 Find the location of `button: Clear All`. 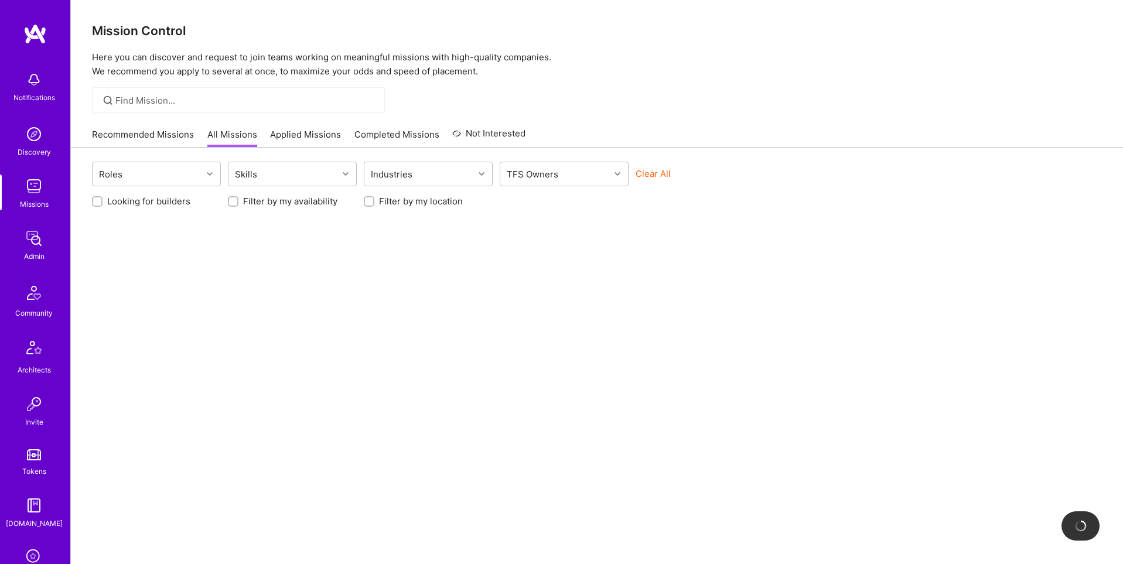

button: Clear All is located at coordinates (653, 173).